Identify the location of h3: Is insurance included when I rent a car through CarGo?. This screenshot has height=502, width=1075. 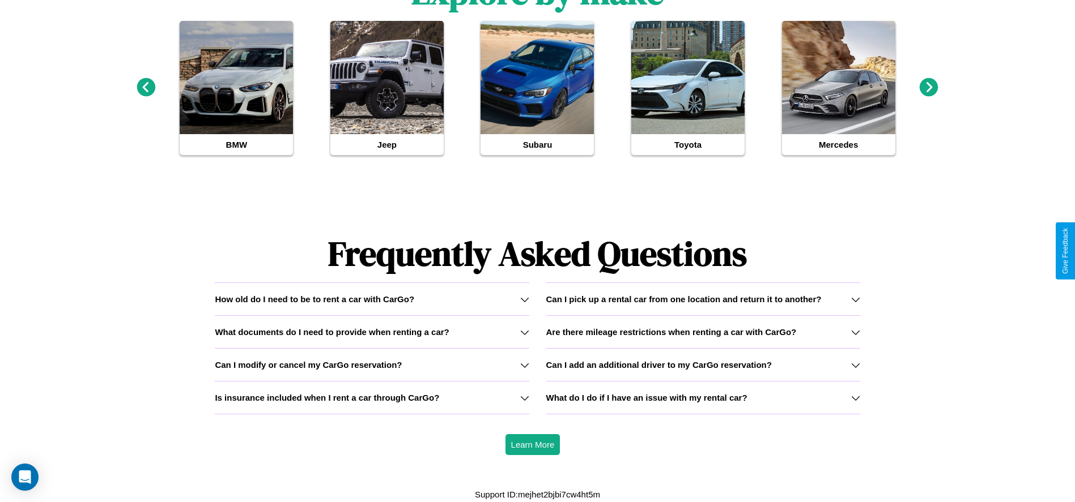
(327, 398).